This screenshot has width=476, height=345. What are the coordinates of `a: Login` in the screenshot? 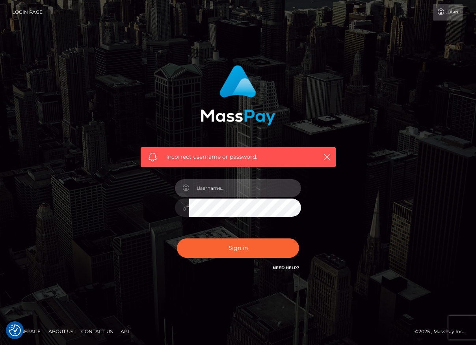 It's located at (448, 12).